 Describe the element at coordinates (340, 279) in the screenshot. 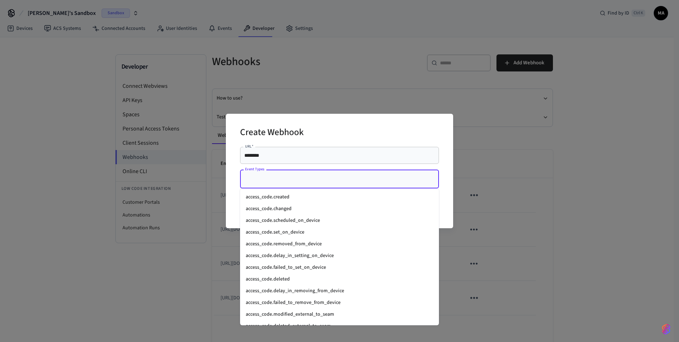

I see `li: access_code.deleted` at that location.